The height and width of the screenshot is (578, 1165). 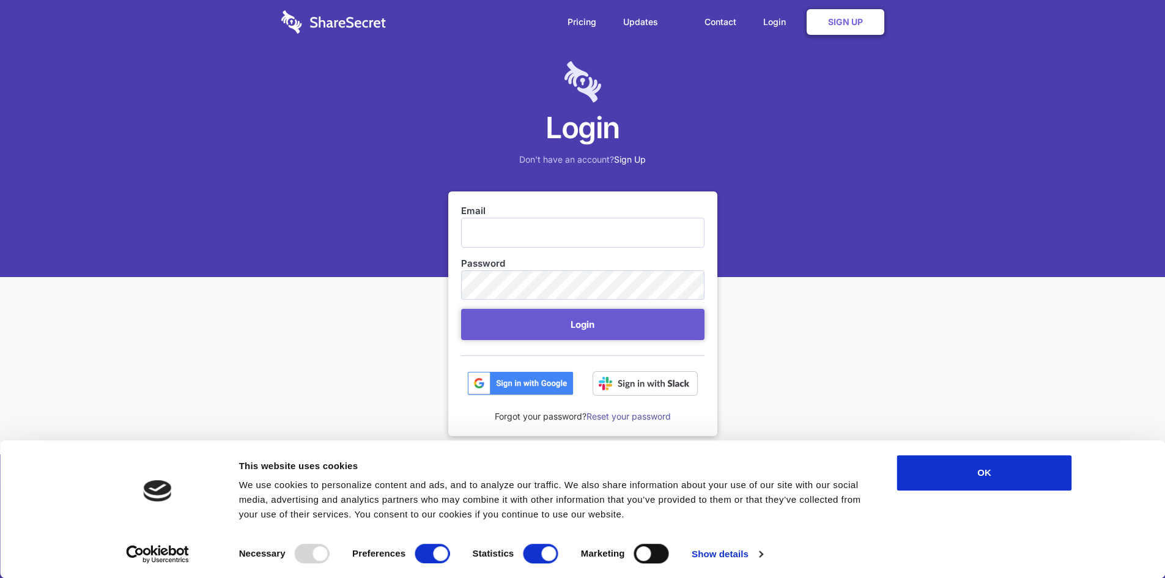 I want to click on strong: Marketing, so click(x=603, y=553).